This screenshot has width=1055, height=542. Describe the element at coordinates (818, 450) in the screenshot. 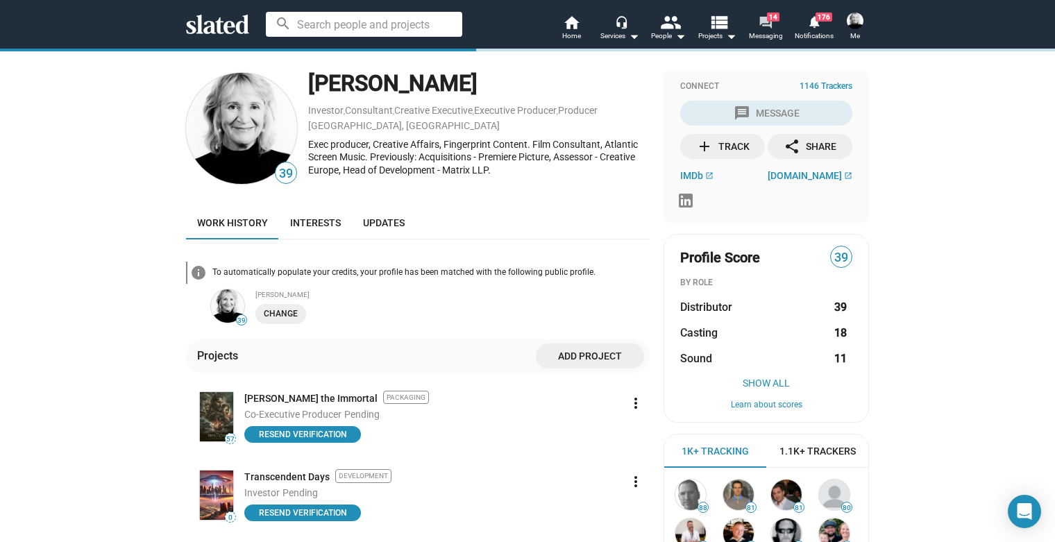

I see `span: 1.1K+ Trackers` at that location.